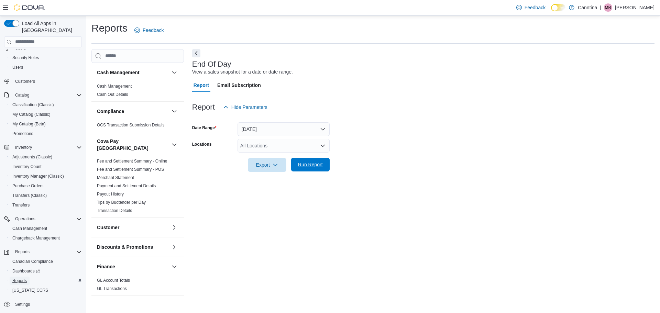 The width and height of the screenshot is (660, 313). What do you see at coordinates (21, 205) in the screenshot?
I see `a: Transfers` at bounding box center [21, 205].